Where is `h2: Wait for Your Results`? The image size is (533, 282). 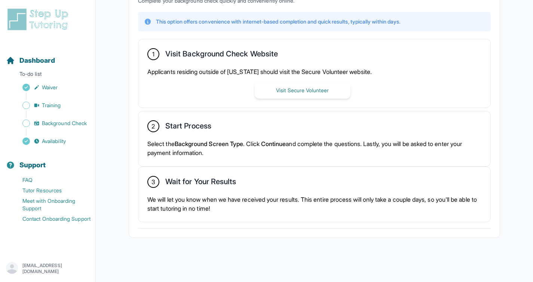 h2: Wait for Your Results is located at coordinates (200, 183).